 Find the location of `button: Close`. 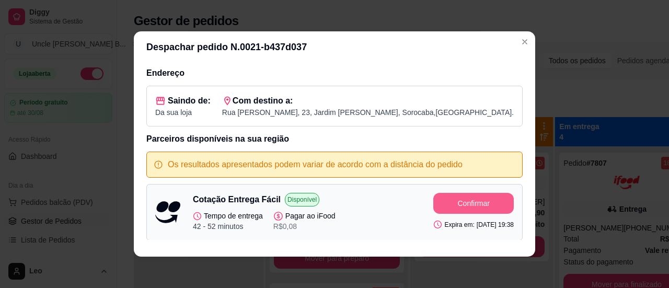

button: Close is located at coordinates (525, 42).